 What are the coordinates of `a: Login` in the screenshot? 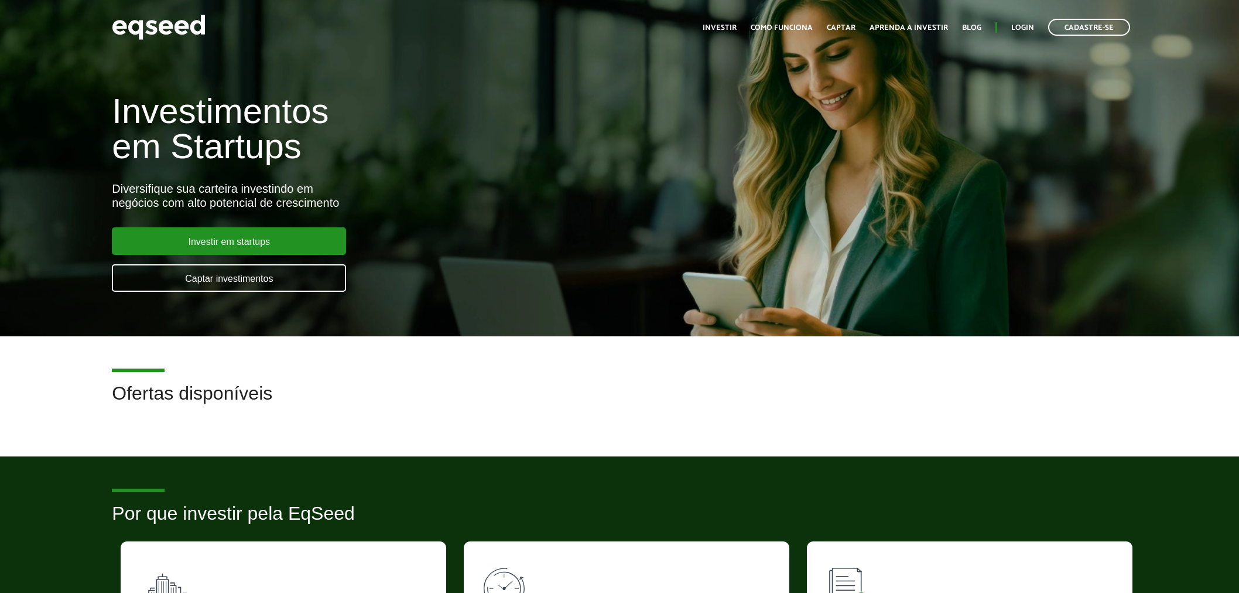 It's located at (1023, 28).